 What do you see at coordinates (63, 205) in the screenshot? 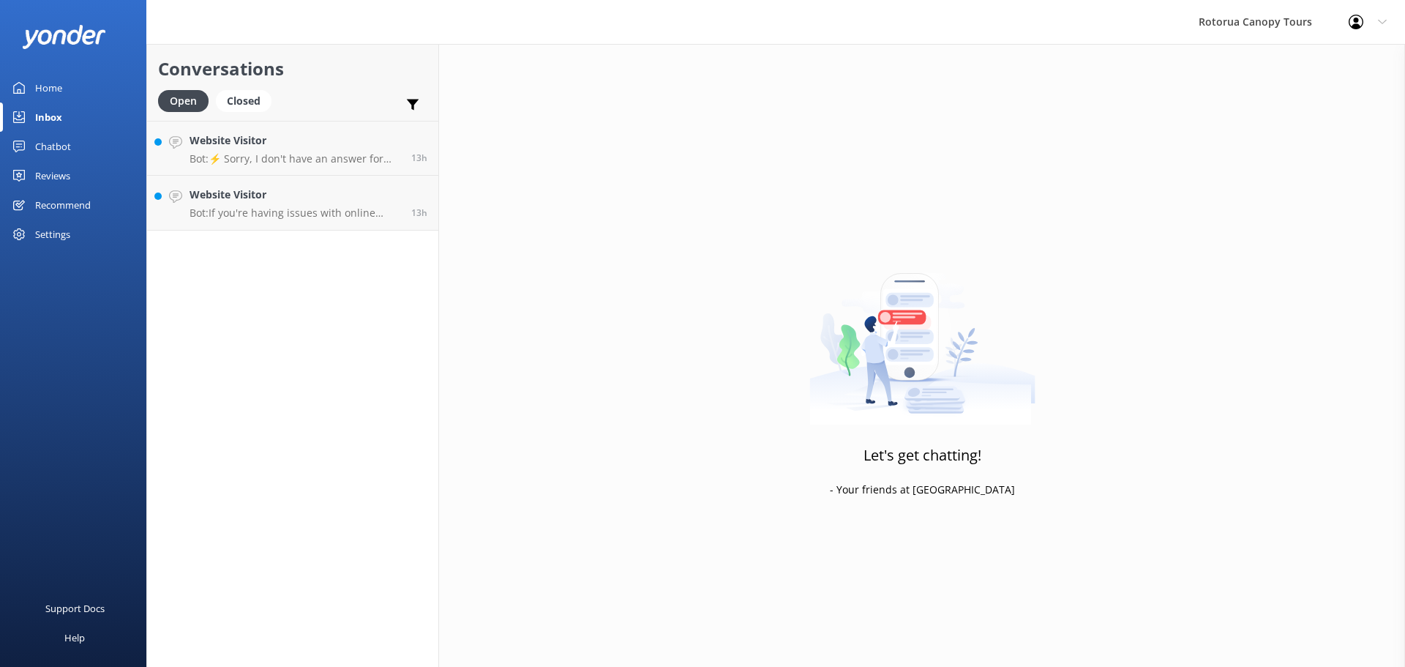
I see `div: Recommend` at bounding box center [63, 205].